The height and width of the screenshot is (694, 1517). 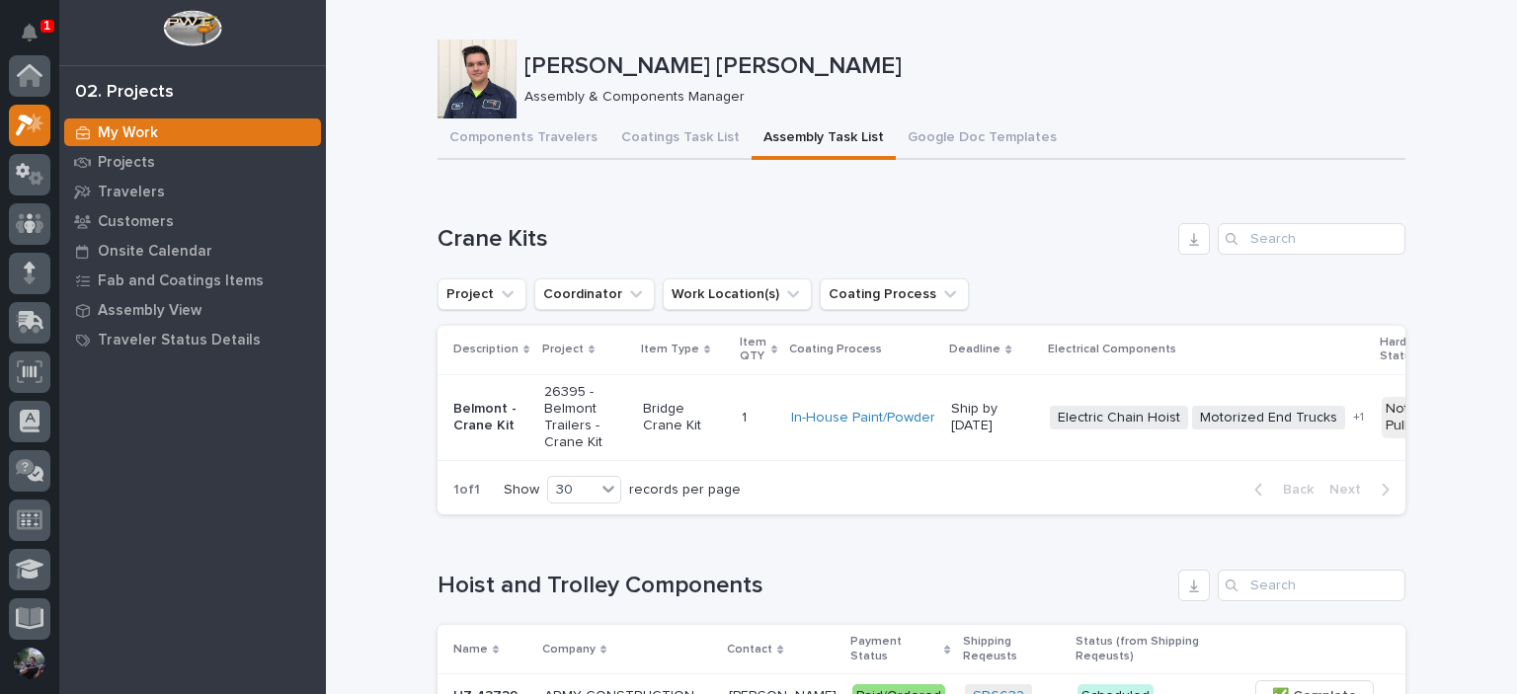 What do you see at coordinates (126, 163) in the screenshot?
I see `p: Projects` at bounding box center [126, 163].